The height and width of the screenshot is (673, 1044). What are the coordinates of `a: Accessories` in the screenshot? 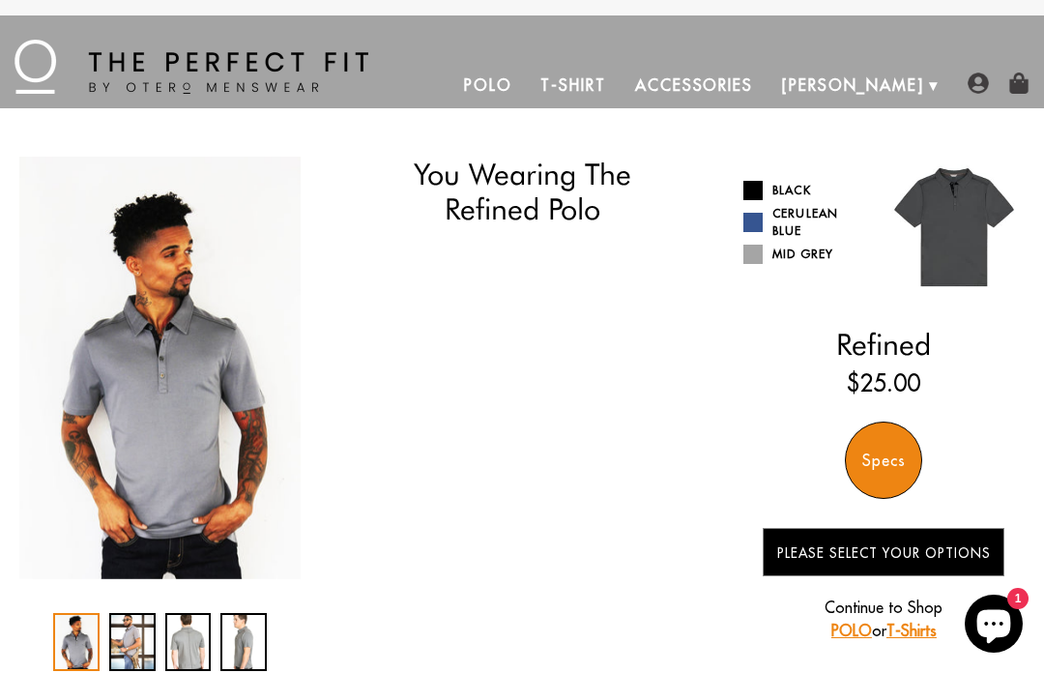 It's located at (694, 85).